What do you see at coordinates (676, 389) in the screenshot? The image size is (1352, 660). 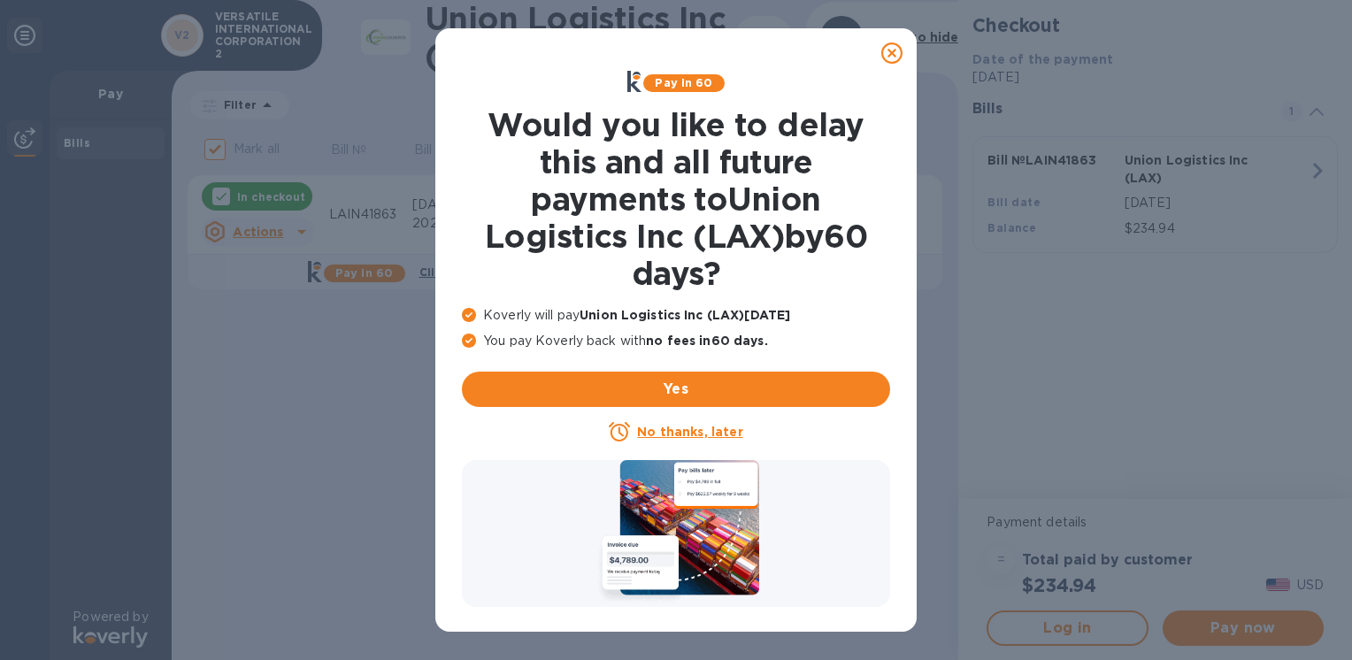 I see `button: Yes` at bounding box center [676, 389].